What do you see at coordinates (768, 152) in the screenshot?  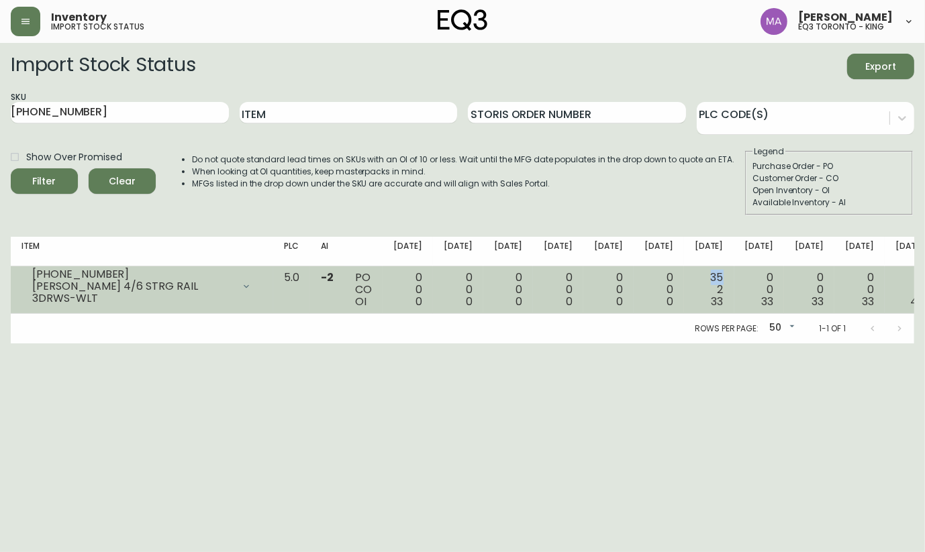 I see `legend: Legend` at bounding box center [768, 152].